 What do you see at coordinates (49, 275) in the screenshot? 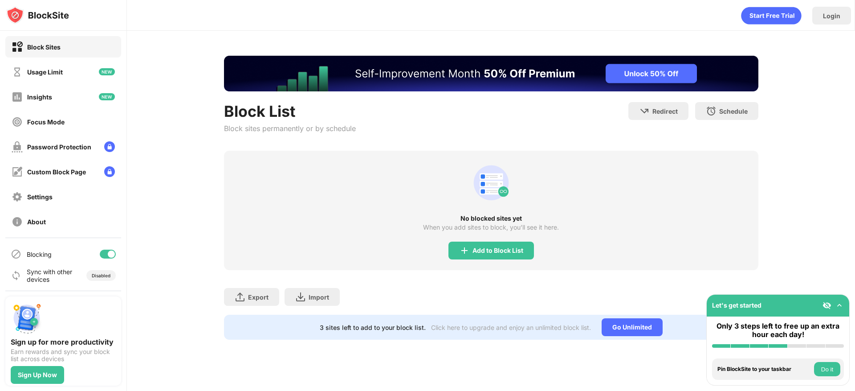
I see `div: Sync with other devices` at bounding box center [49, 275].